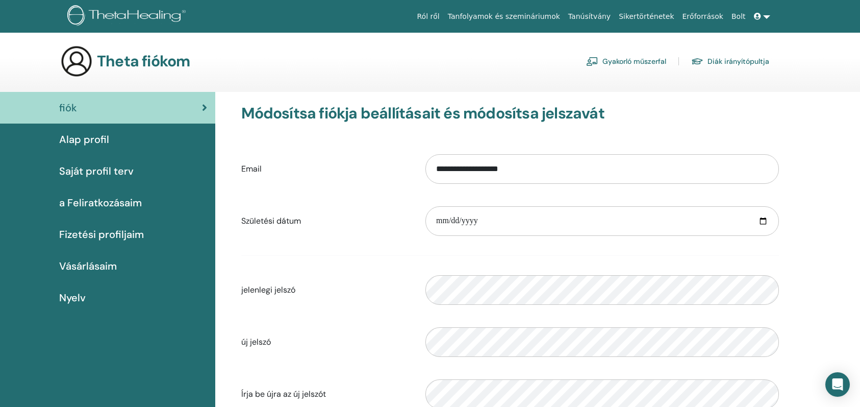  I want to click on a: Tanúsítvány, so click(589, 16).